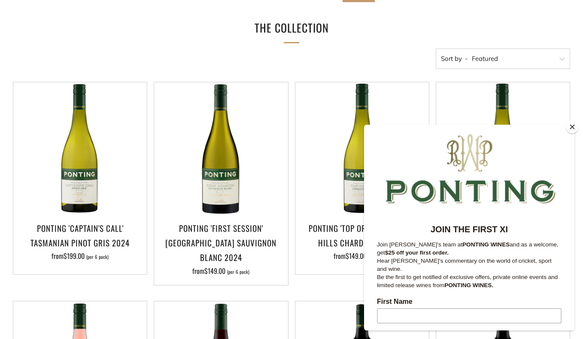 The width and height of the screenshot is (583, 339). Describe the element at coordinates (80, 236) in the screenshot. I see `h3: Ponting 'Captain's Call' Tasmanian Pinot Gris 2024` at that location.